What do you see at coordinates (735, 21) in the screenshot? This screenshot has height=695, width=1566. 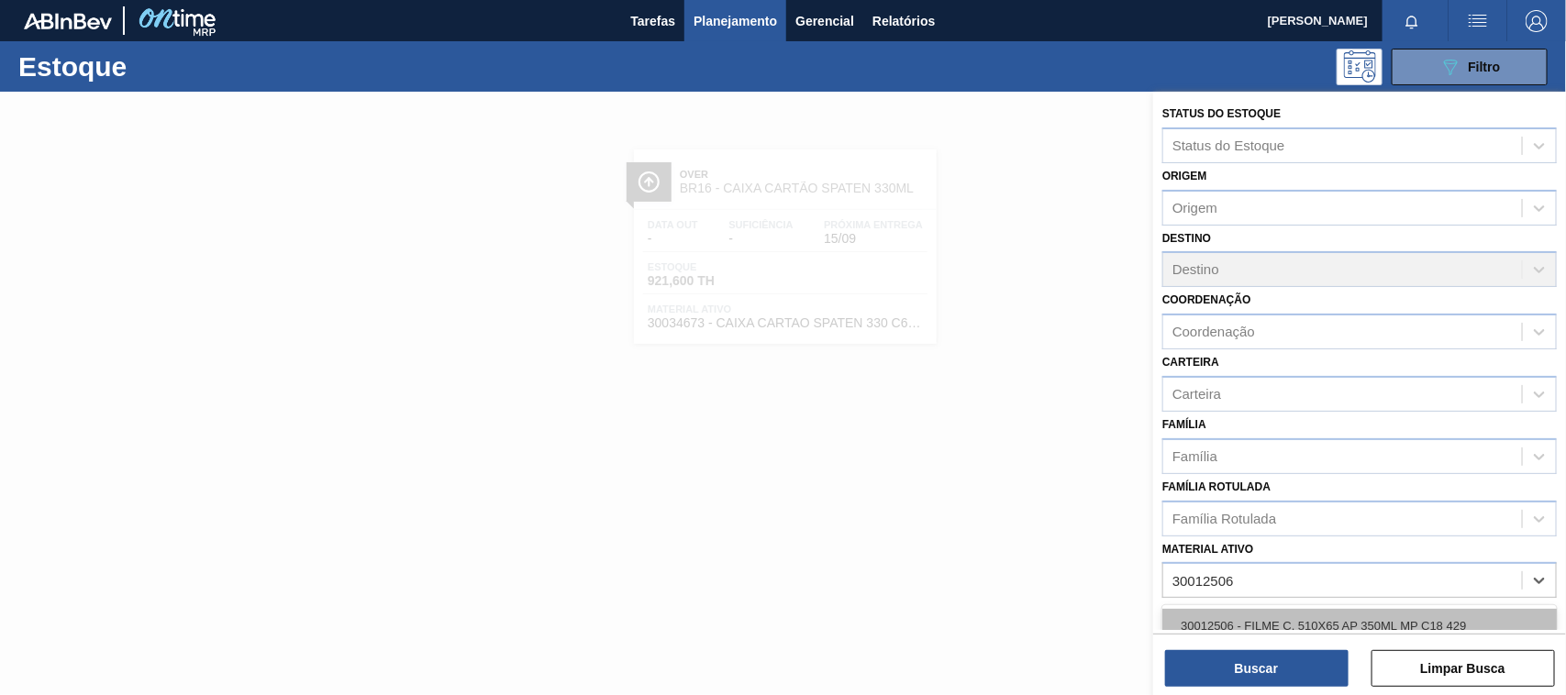 I see `span: Planejamento` at bounding box center [735, 21].